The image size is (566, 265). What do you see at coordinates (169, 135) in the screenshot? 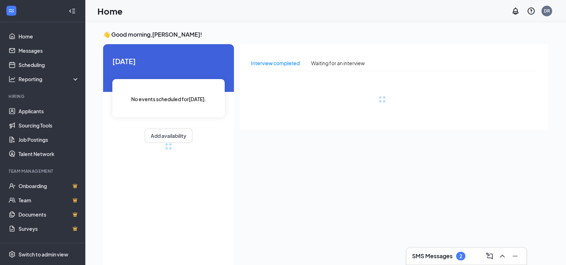
I see `button: Add availability` at bounding box center [169, 135].